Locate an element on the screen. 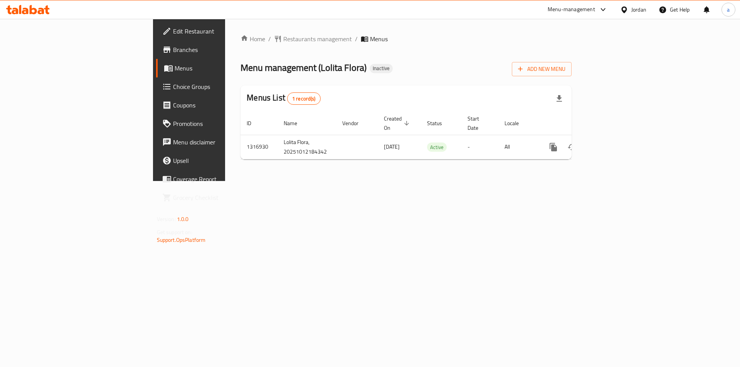  a: Grocery Checklist is located at coordinates (216, 198).